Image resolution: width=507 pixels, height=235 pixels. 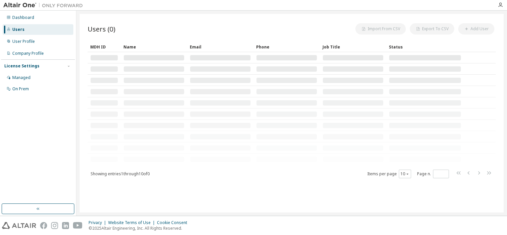 I want to click on div: Cookie Consent, so click(x=174, y=223).